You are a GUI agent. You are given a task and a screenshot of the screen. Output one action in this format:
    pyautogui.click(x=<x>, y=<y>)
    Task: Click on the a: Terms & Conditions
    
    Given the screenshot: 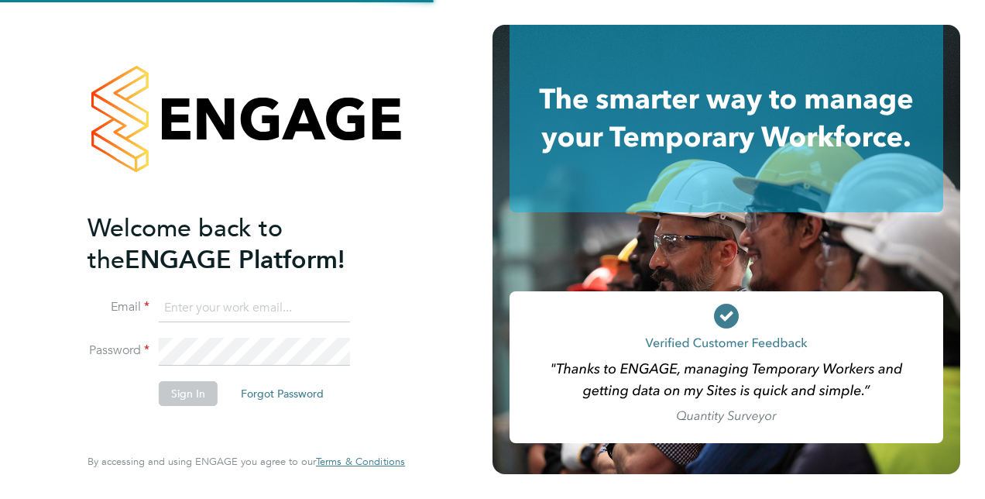 What is the action you would take?
    pyautogui.click(x=360, y=462)
    